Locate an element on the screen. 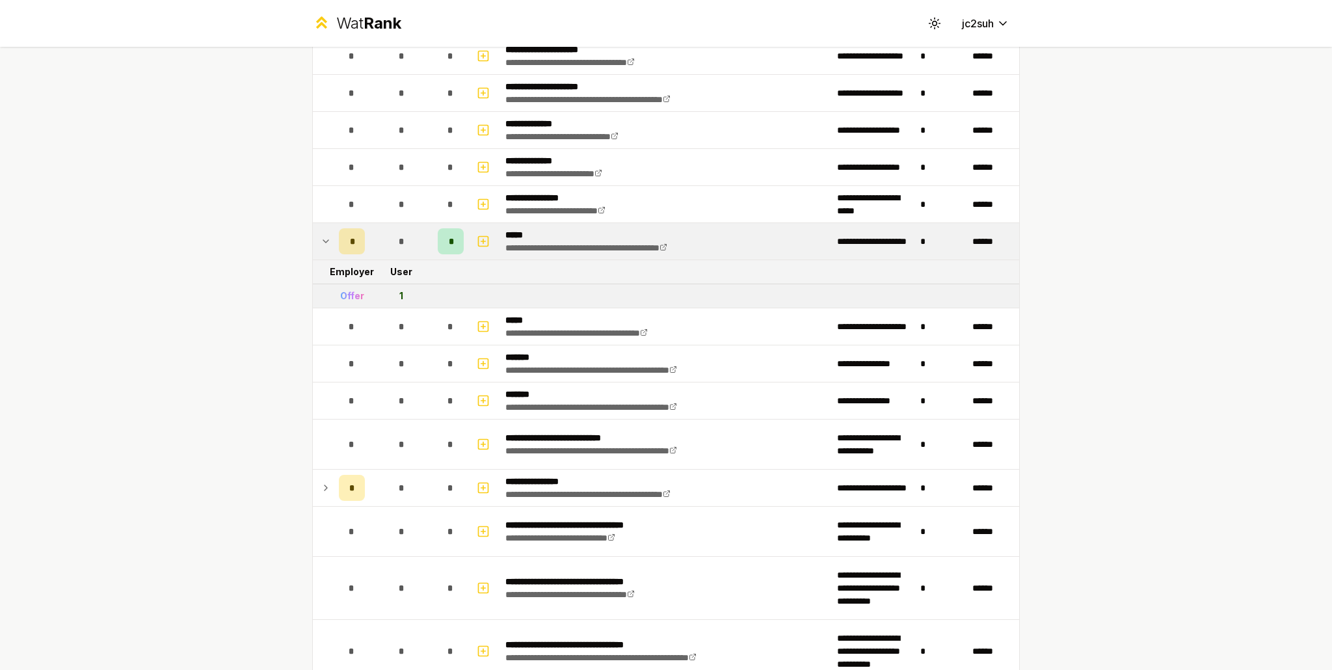 Image resolution: width=1332 pixels, height=670 pixels. span: jc2suh is located at coordinates (978, 23).